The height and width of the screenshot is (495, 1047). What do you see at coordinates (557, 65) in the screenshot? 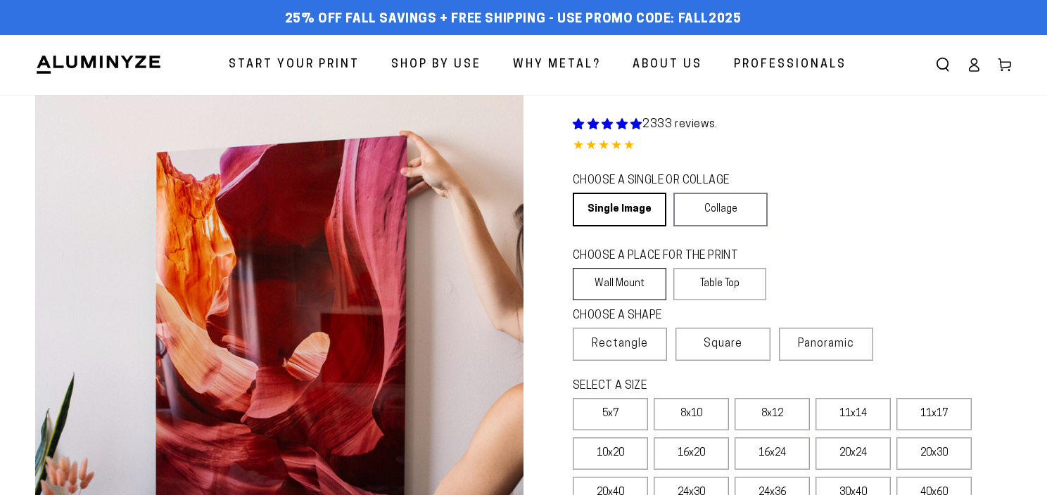
I see `a: Why Metal?` at bounding box center [557, 65].